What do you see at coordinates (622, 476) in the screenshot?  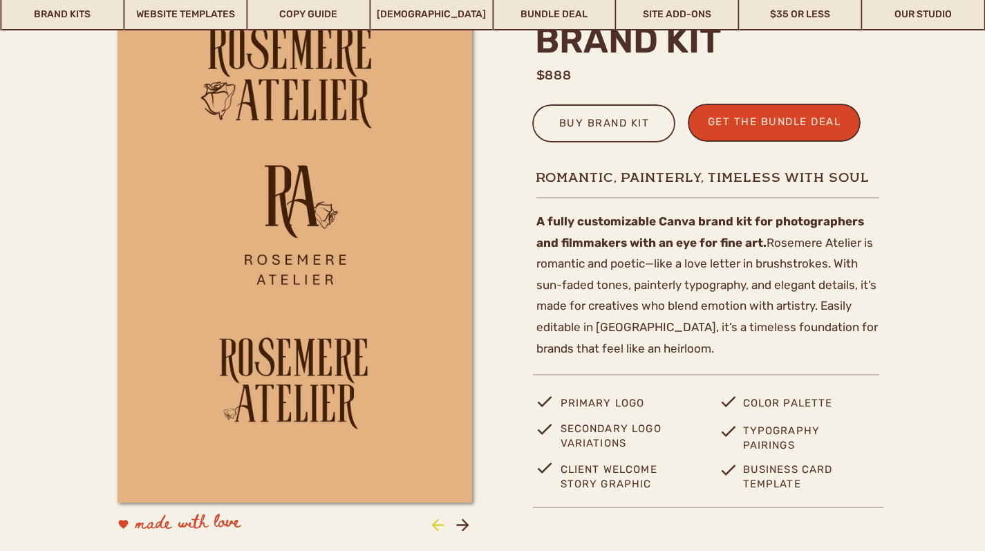 I see `p: Client Welcome story Graphic` at bounding box center [622, 476].